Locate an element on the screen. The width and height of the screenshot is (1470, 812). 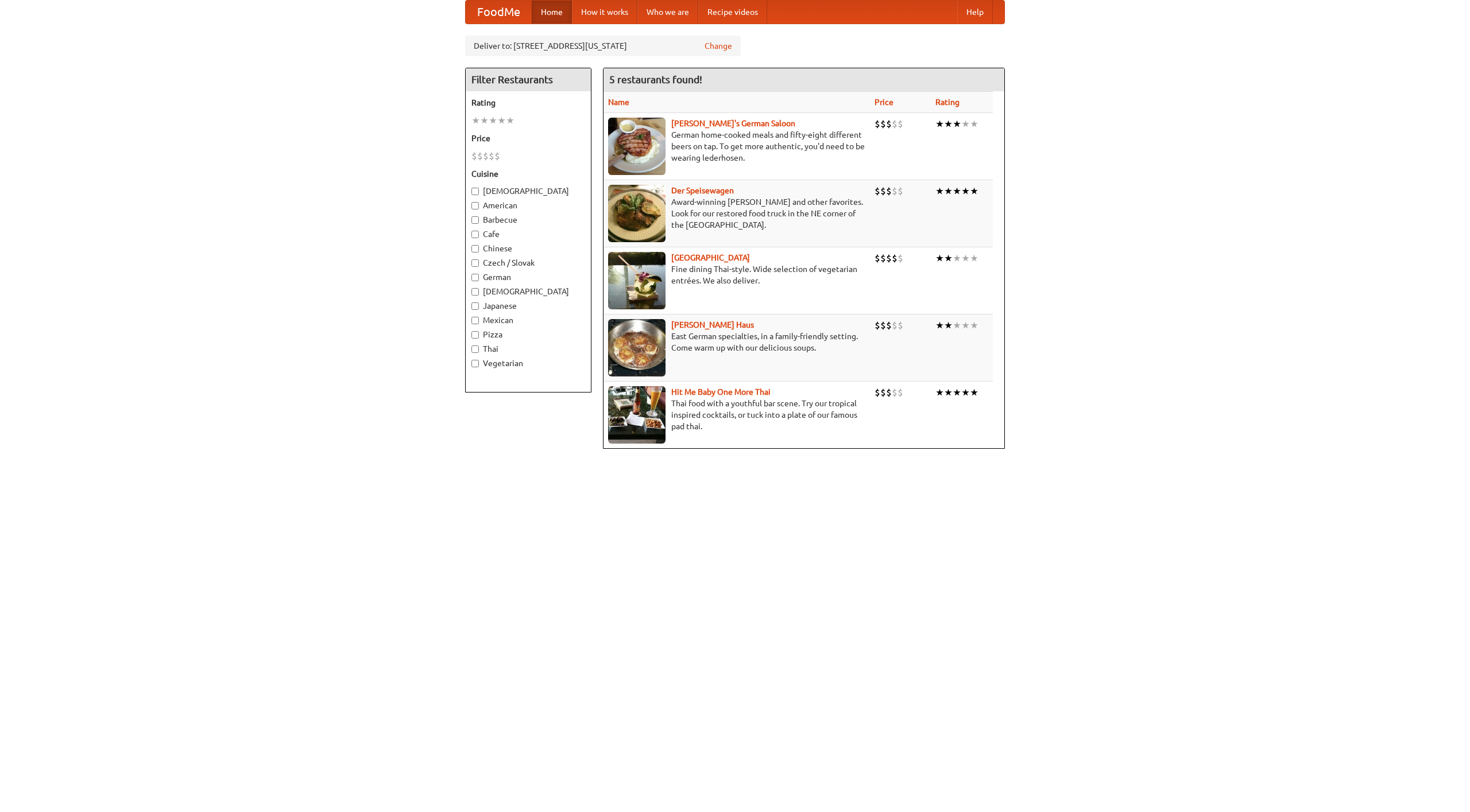
input: Czech / Slovak is located at coordinates (474, 263).